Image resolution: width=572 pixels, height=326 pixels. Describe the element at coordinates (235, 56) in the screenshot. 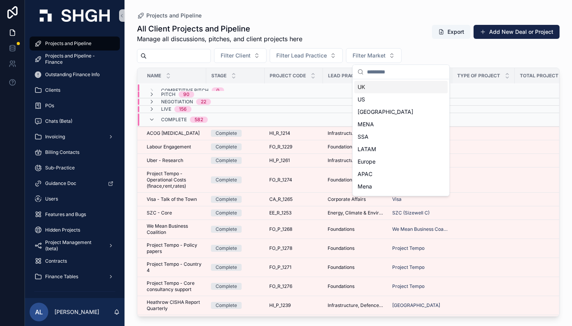

I see `span: Filter Client` at that location.